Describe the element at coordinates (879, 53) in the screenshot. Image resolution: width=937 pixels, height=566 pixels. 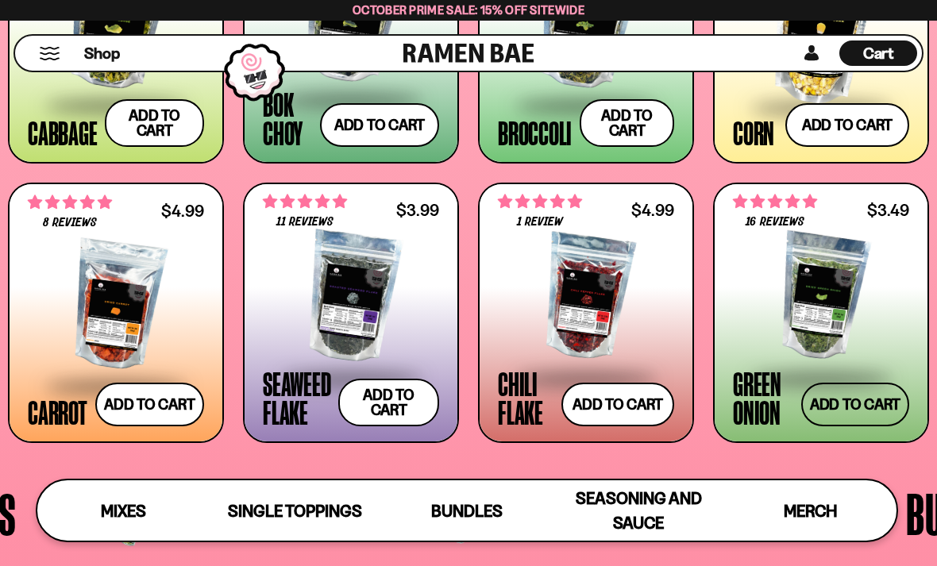
I see `div: Cart` at that location.